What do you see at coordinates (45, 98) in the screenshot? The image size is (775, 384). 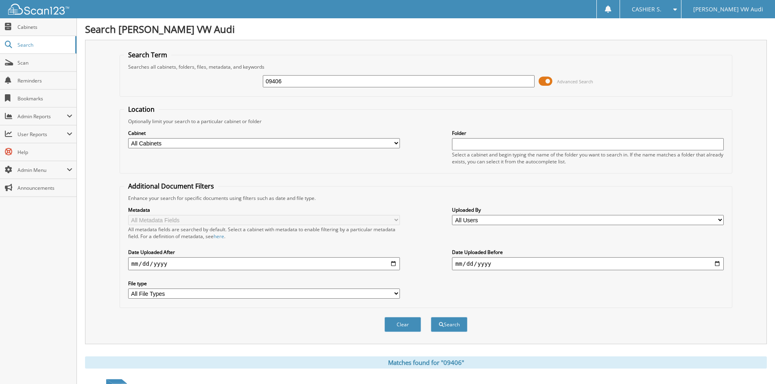 I see `span: Bookmarks` at bounding box center [45, 98].